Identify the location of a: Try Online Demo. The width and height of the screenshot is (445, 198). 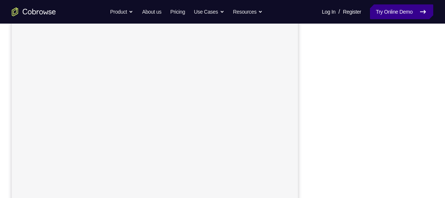
(402, 12).